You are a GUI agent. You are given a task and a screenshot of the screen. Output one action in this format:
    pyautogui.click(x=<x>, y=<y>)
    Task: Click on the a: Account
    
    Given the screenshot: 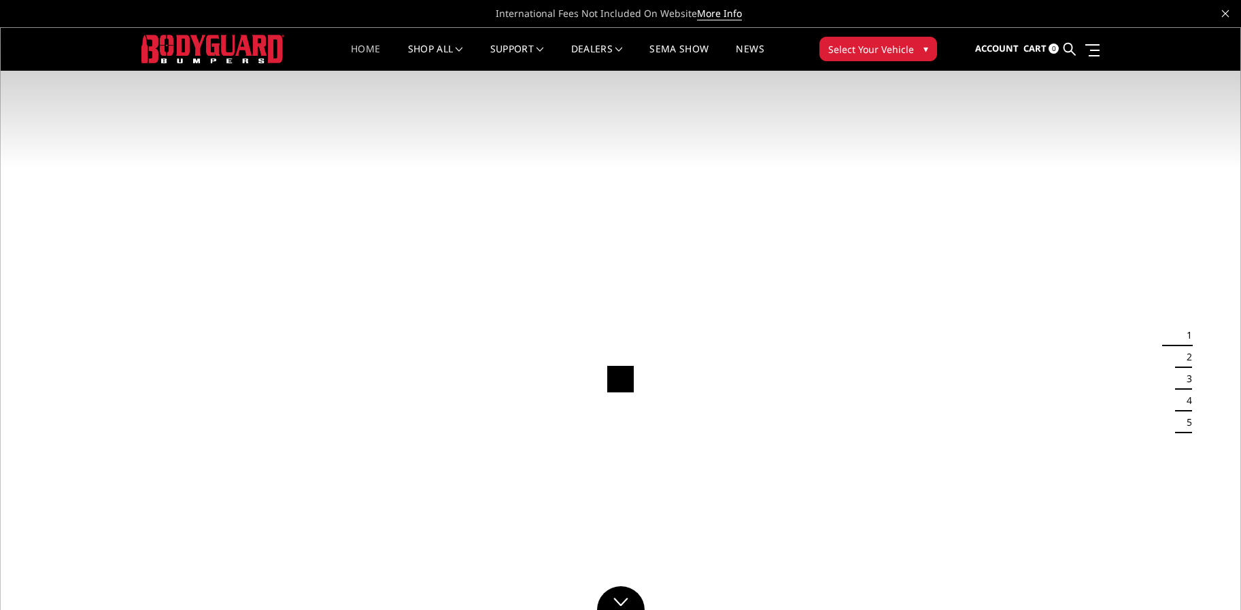 What is the action you would take?
    pyautogui.click(x=997, y=49)
    